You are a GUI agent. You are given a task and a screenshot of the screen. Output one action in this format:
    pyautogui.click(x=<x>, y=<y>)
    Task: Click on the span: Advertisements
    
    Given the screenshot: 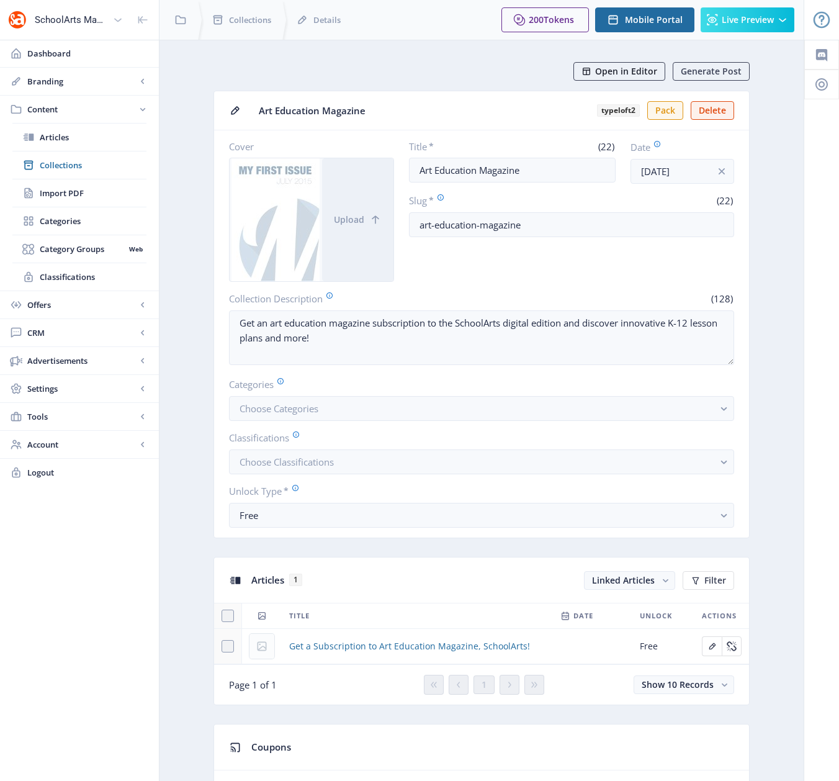 What is the action you would take?
    pyautogui.click(x=82, y=361)
    